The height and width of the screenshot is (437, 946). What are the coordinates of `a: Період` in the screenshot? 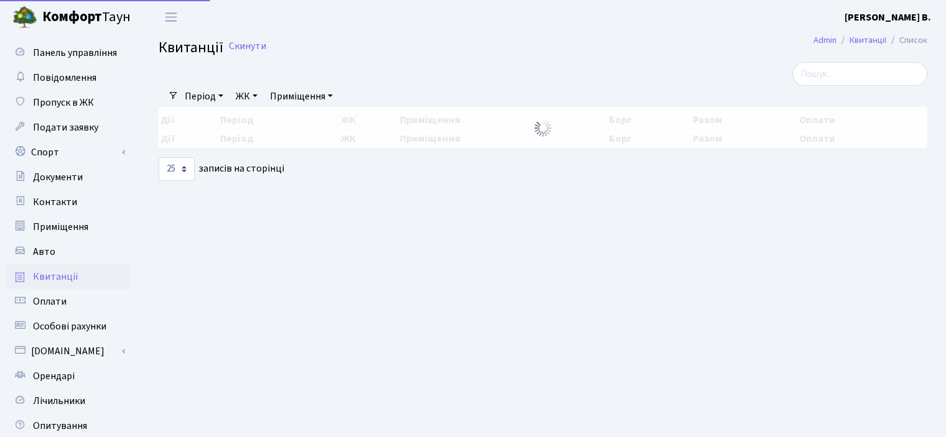 It's located at (204, 96).